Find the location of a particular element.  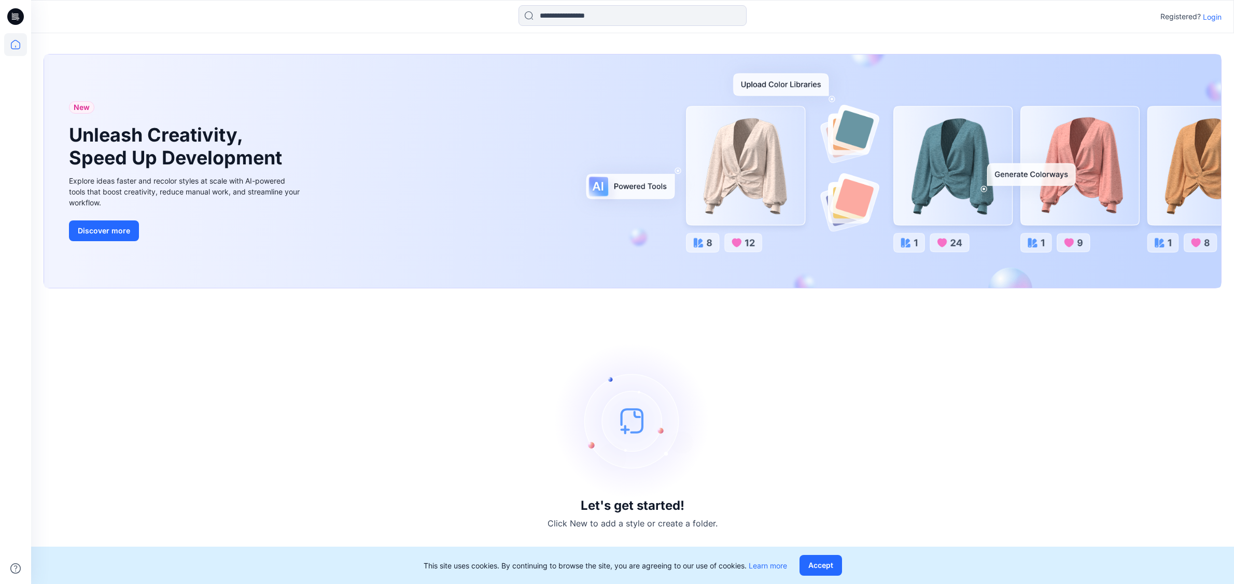

div: Explore ideas faster and recolor styles at scale with AI-powered tools that boost creativity, red... is located at coordinates (186, 191).